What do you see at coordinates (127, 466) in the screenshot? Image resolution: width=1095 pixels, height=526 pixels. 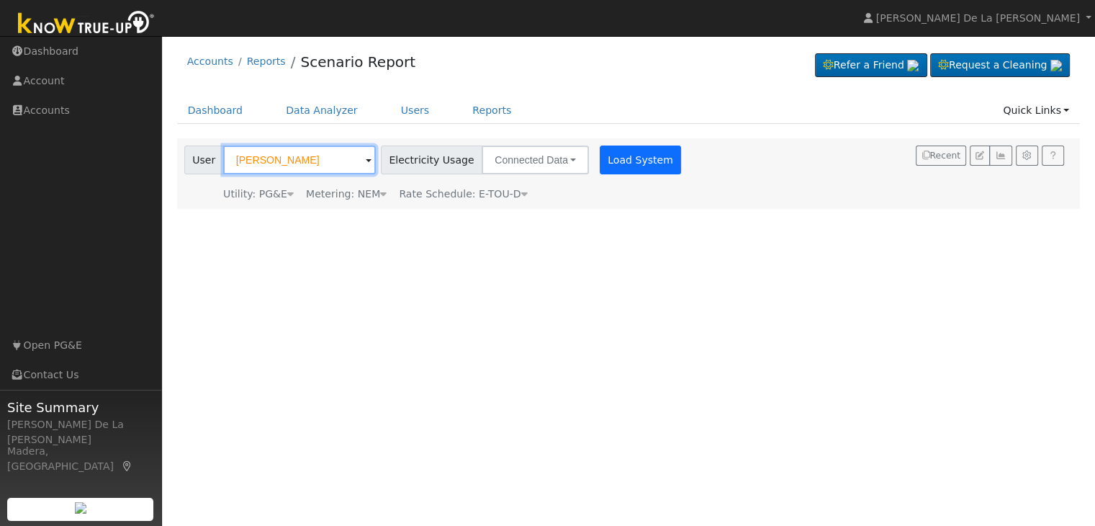 I see `a: Map` at bounding box center [127, 466].